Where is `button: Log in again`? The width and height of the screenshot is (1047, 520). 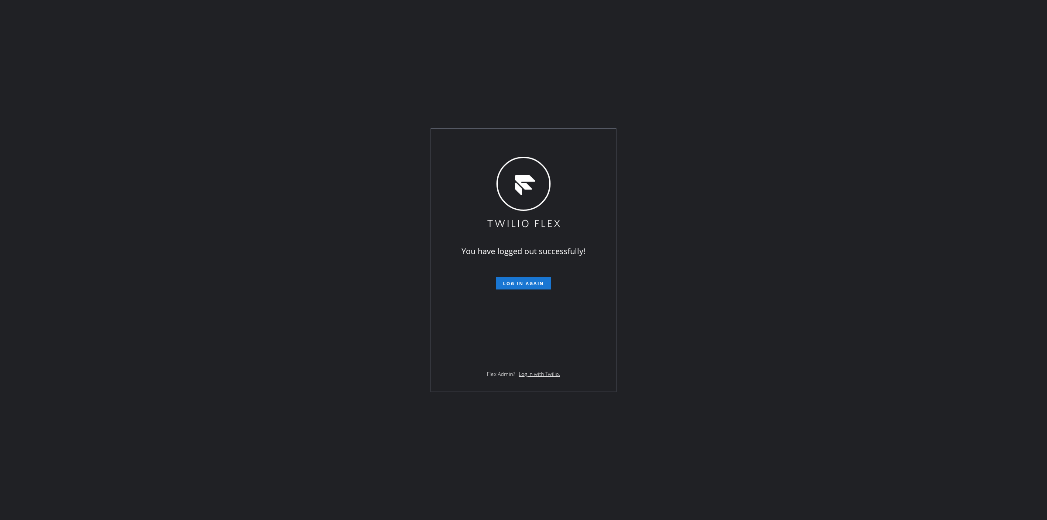 button: Log in again is located at coordinates (524, 283).